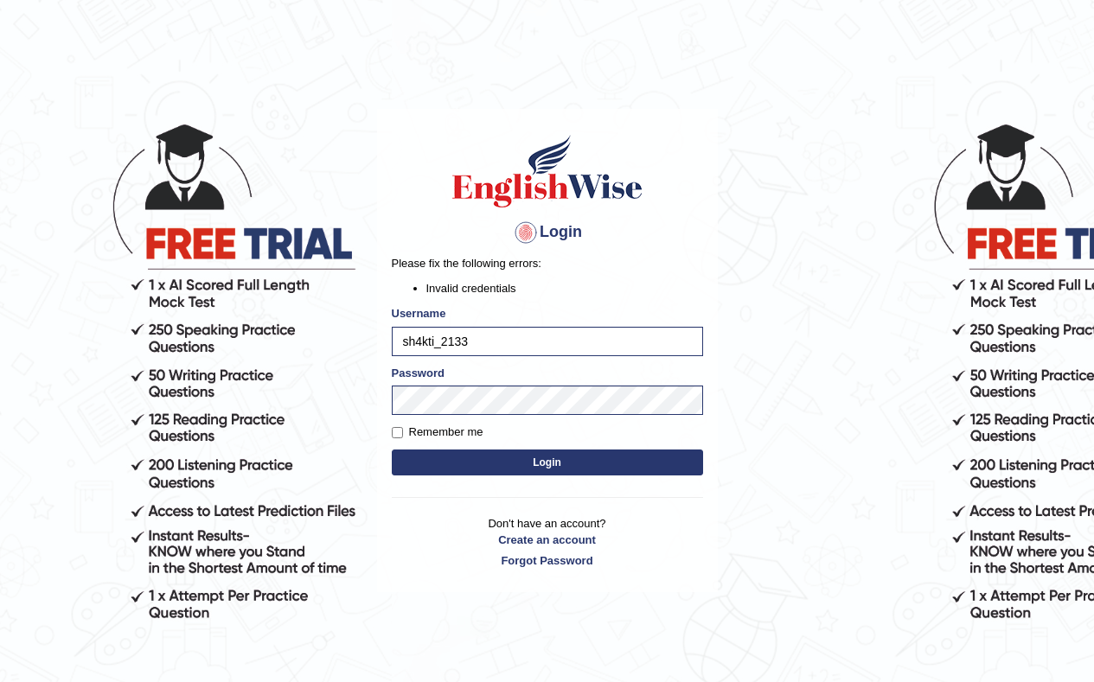 The image size is (1094, 682). Describe the element at coordinates (397, 432) in the screenshot. I see `input: Remember me` at that location.